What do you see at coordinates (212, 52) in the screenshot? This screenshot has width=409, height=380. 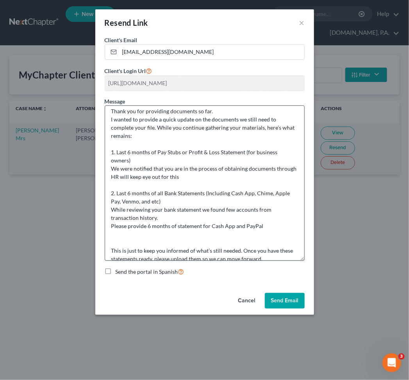 I see `input: Enter email...` at bounding box center [212, 52].